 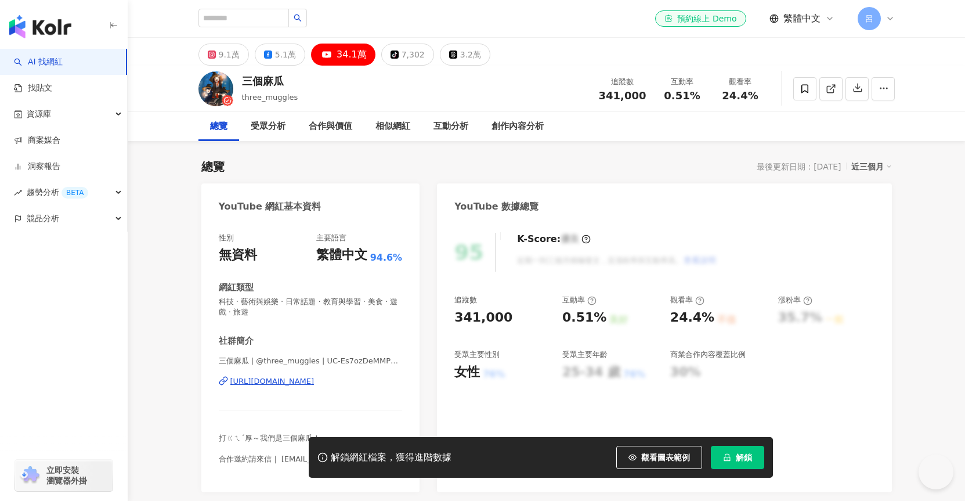 I want to click on span: 94.6%, so click(x=386, y=258).